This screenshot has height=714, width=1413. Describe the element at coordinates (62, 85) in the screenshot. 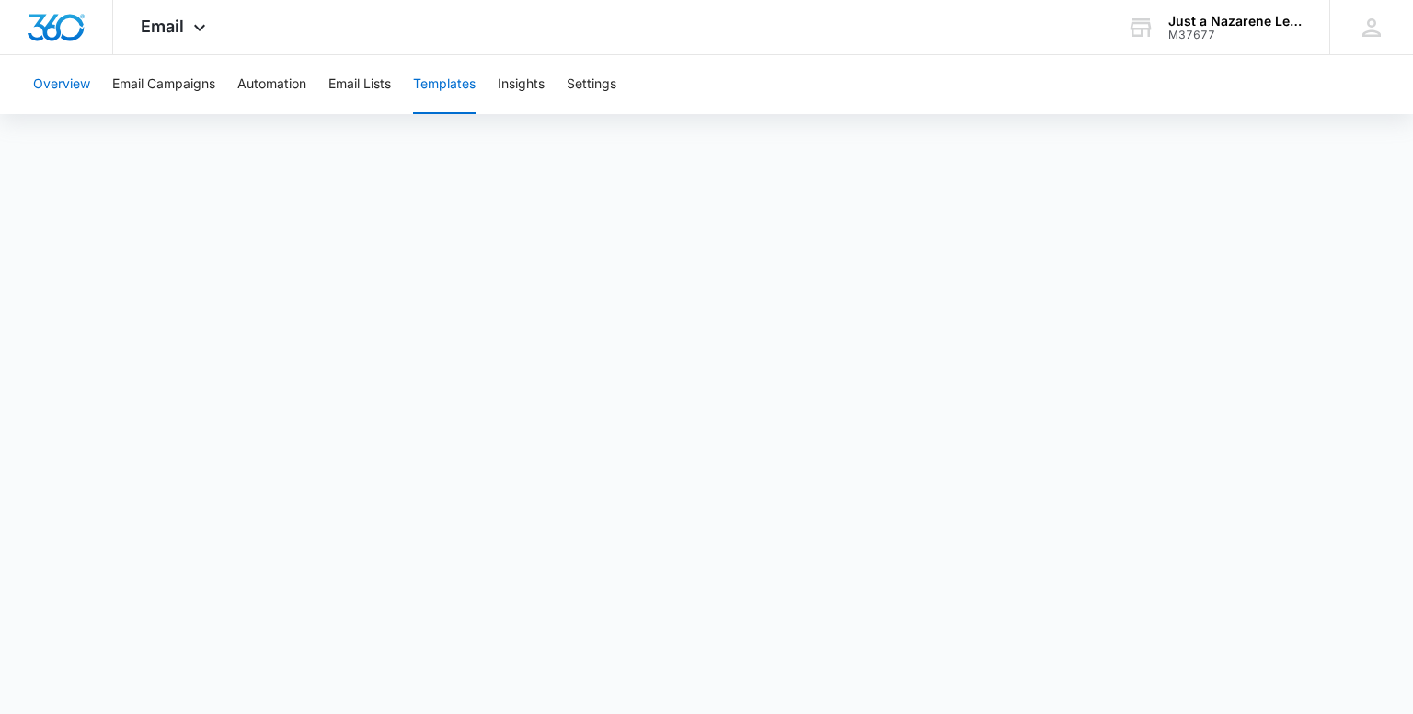

I see `button: Overview` at that location.